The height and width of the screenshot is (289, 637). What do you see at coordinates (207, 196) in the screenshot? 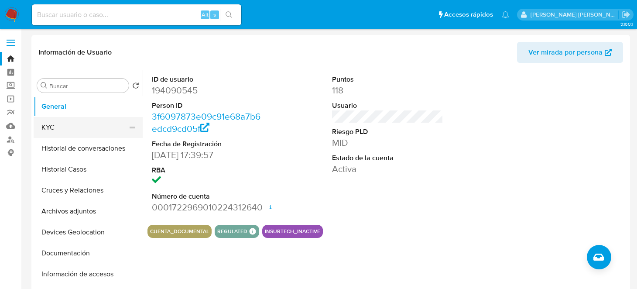
I see `dt: Número de cuenta` at bounding box center [207, 196].